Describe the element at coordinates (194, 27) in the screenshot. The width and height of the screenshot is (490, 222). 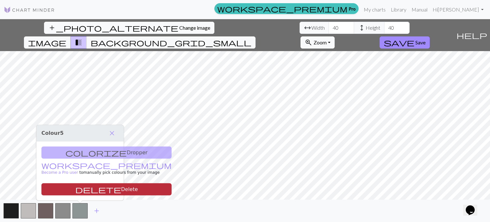
I see `span: Change image` at that location.